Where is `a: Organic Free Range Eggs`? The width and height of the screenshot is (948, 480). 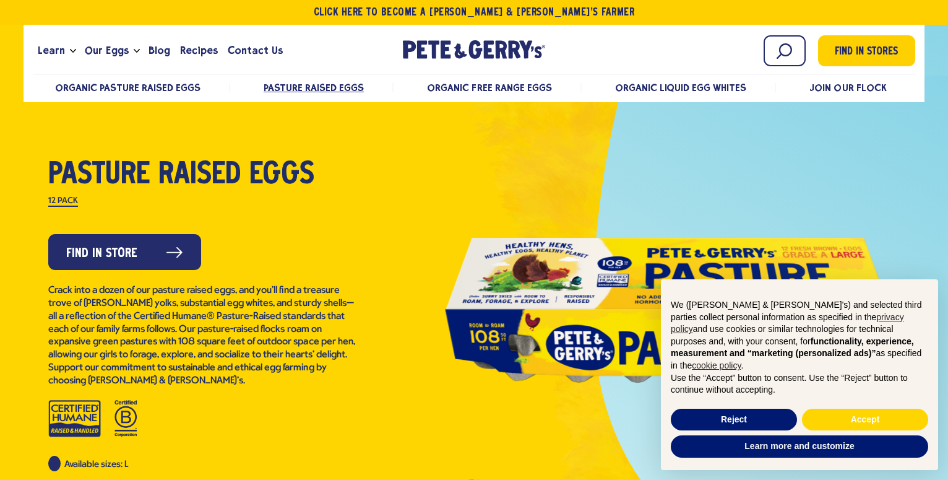
a: Organic Free Range Eggs is located at coordinates (489, 87).